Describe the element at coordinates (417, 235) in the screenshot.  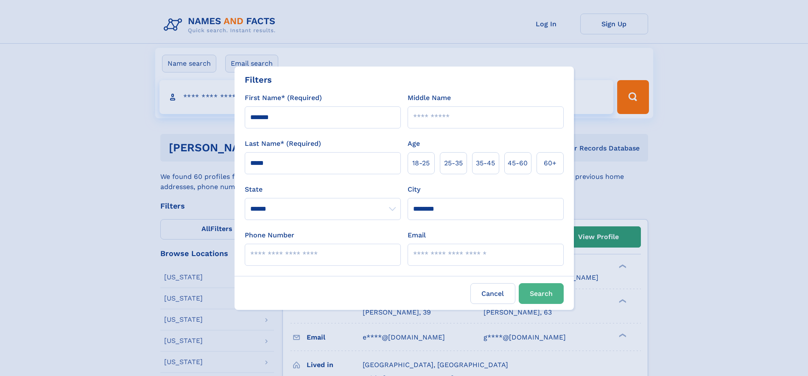
I see `label: Email` at that location.